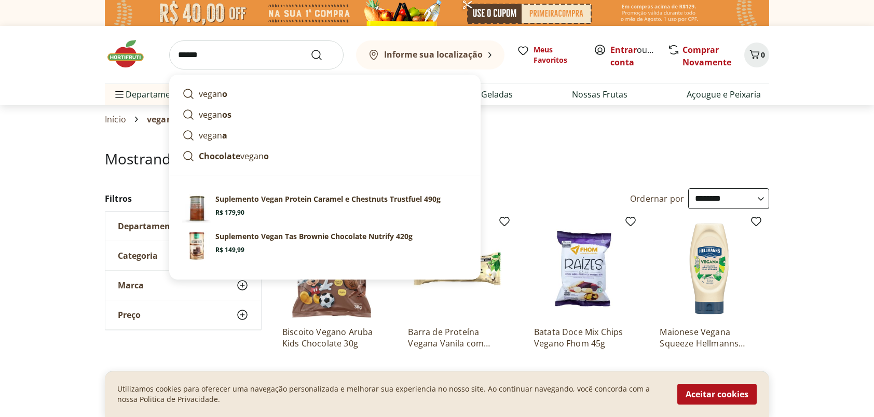 Image resolution: width=874 pixels, height=417 pixels. I want to click on b: Informe sua localização, so click(433, 55).